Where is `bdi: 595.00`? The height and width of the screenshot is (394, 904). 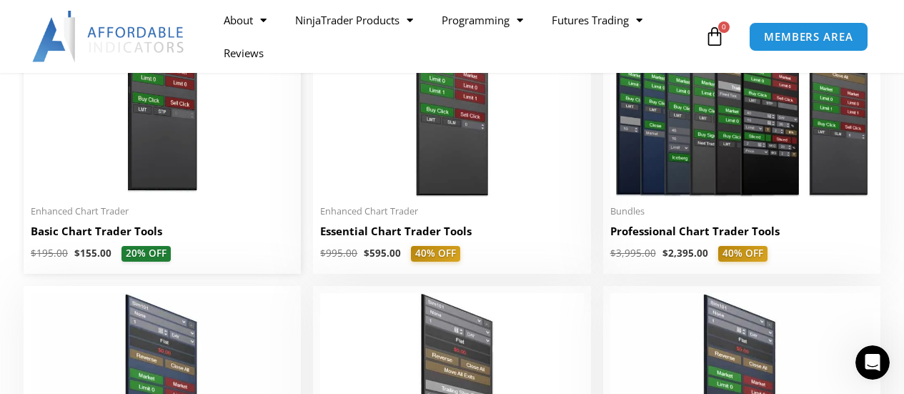 bdi: 595.00 is located at coordinates (382, 253).